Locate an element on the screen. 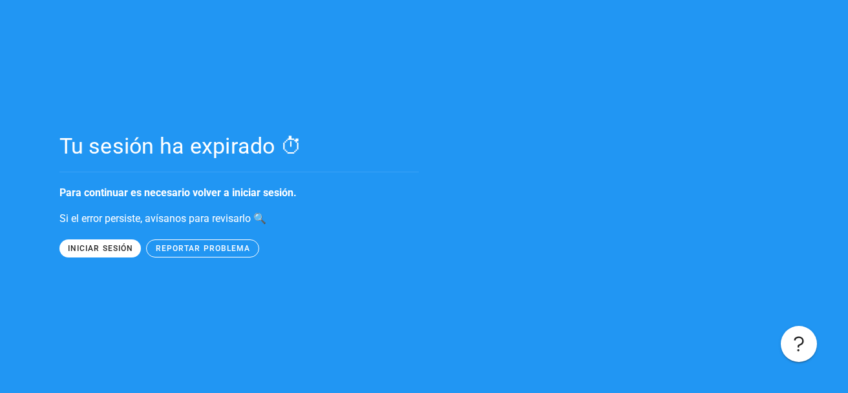  span: reportar problema is located at coordinates (202, 249).